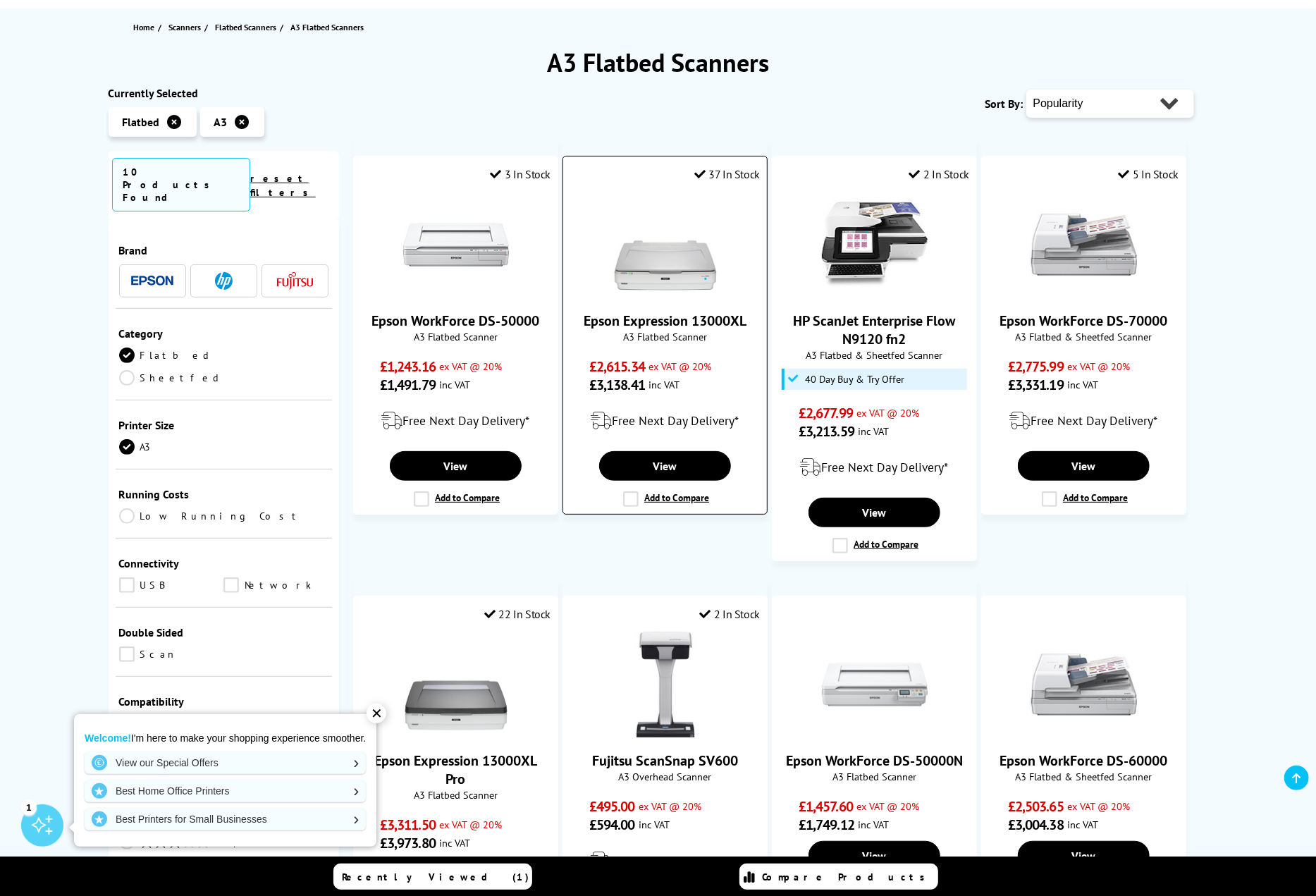 The height and width of the screenshot is (896, 1316). Describe the element at coordinates (1085, 685) in the screenshot. I see `img: Epson WorkForce DS-60000` at that location.